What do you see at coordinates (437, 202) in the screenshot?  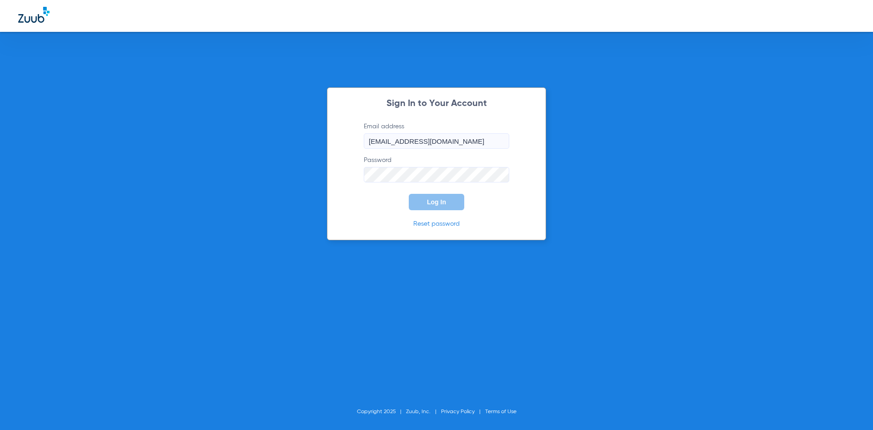 I see `button: Log In` at bounding box center [437, 202].